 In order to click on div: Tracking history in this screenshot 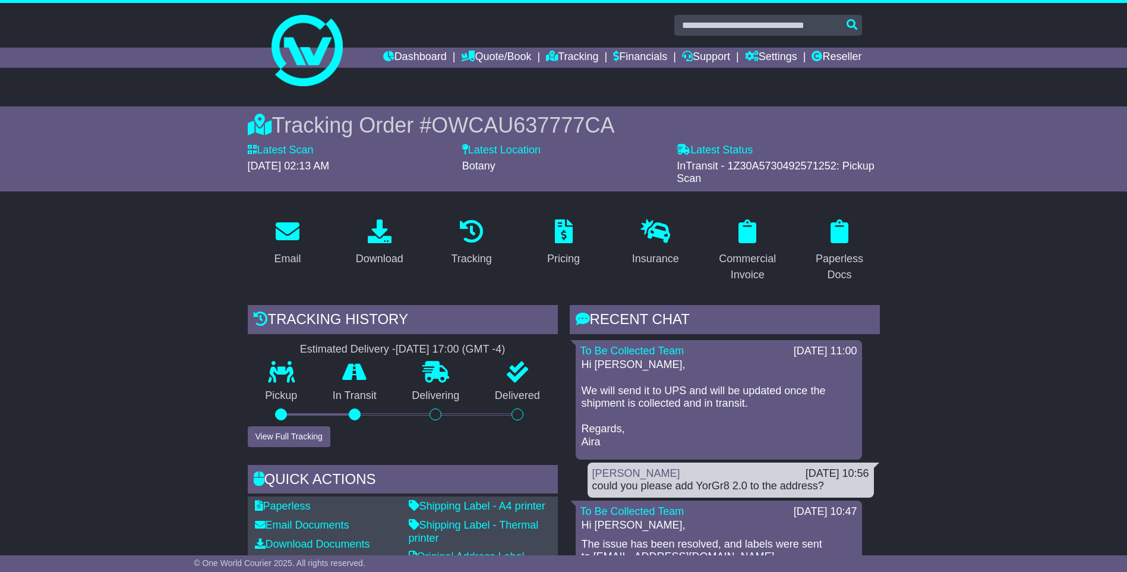, I will do `click(403, 321)`.